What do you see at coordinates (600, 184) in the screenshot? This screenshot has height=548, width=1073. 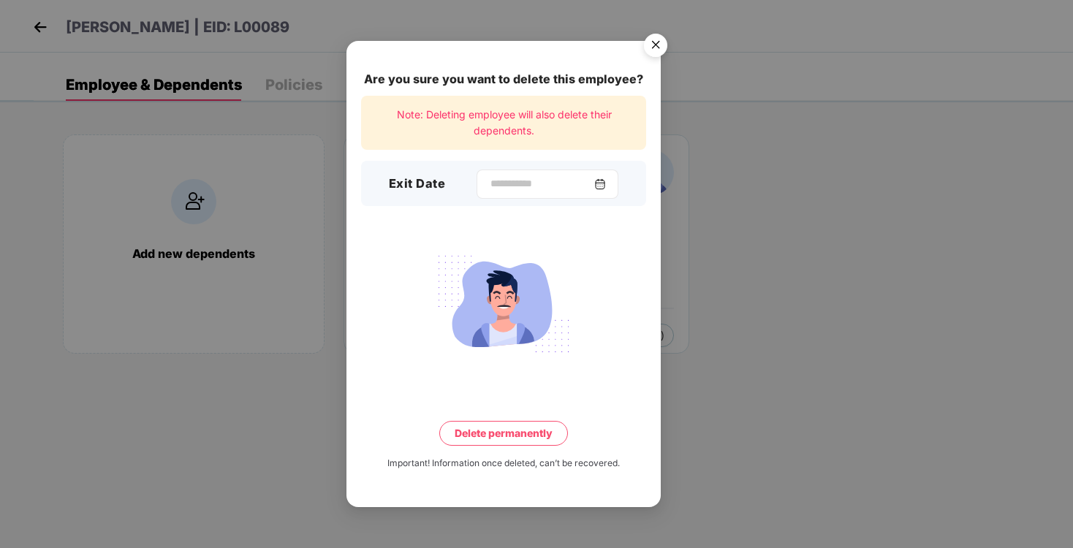 I see `img: svg+xml;base64,PHN2ZyBpZD0iQ2FsZW5kYXItMzJ4MzIiIHhtbG5zPSJodHRwOi8vd3d3LnczLm9yZy8yMDAwL3N2ZyIgd2...` at bounding box center [600, 184].